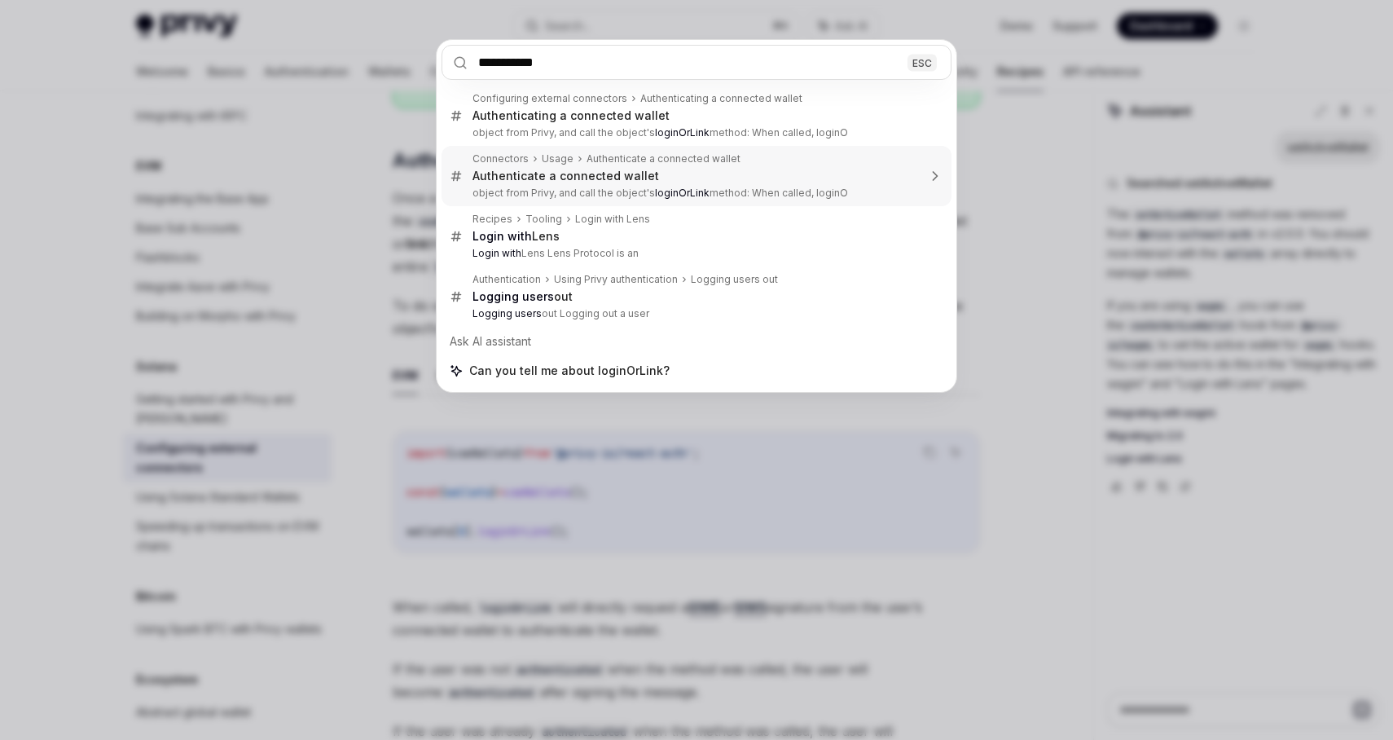 The width and height of the screenshot is (1393, 740). What do you see at coordinates (734, 279) in the screenshot?
I see `div: Logging users out` at bounding box center [734, 279].